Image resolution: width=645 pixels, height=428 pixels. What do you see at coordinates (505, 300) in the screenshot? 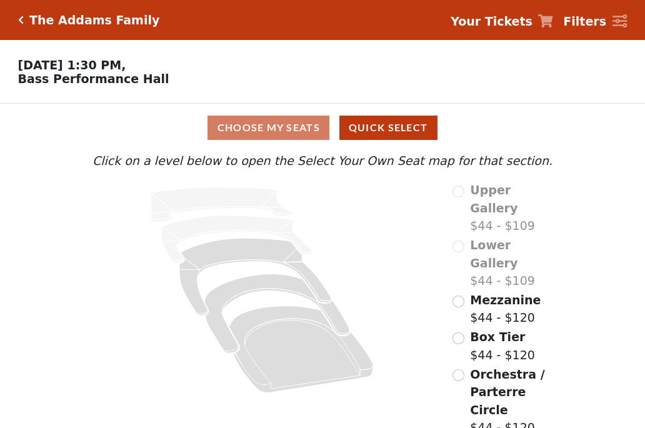
I see `span: Mezzanine` at bounding box center [505, 300].